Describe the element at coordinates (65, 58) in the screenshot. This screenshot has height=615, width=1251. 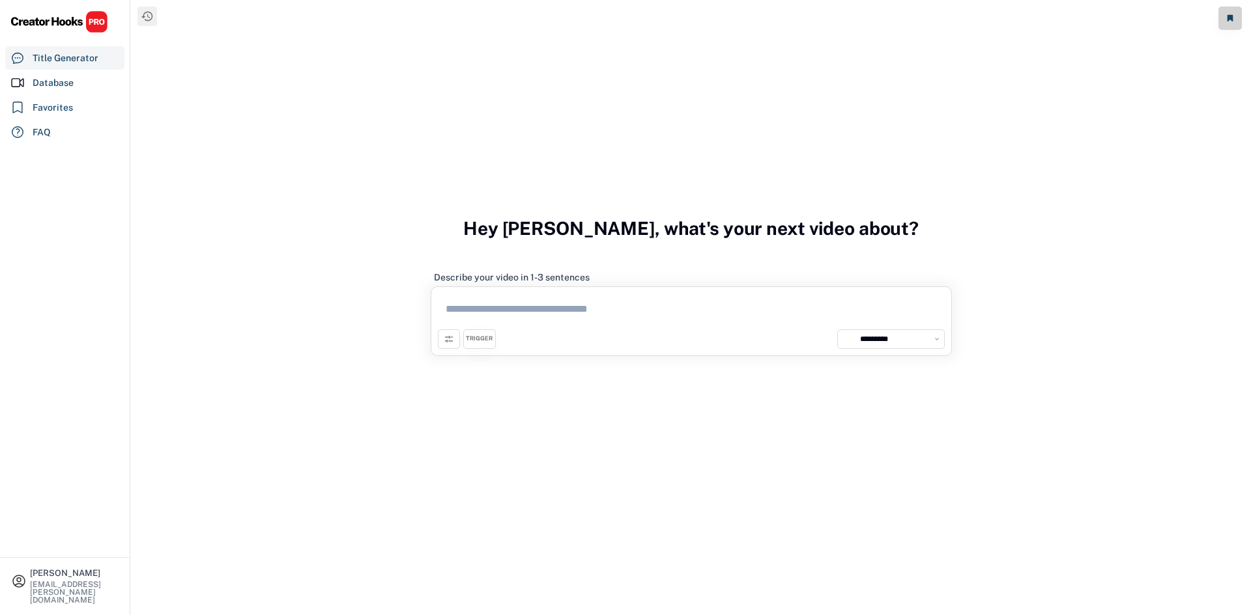
I see `div: Title Generator` at that location.